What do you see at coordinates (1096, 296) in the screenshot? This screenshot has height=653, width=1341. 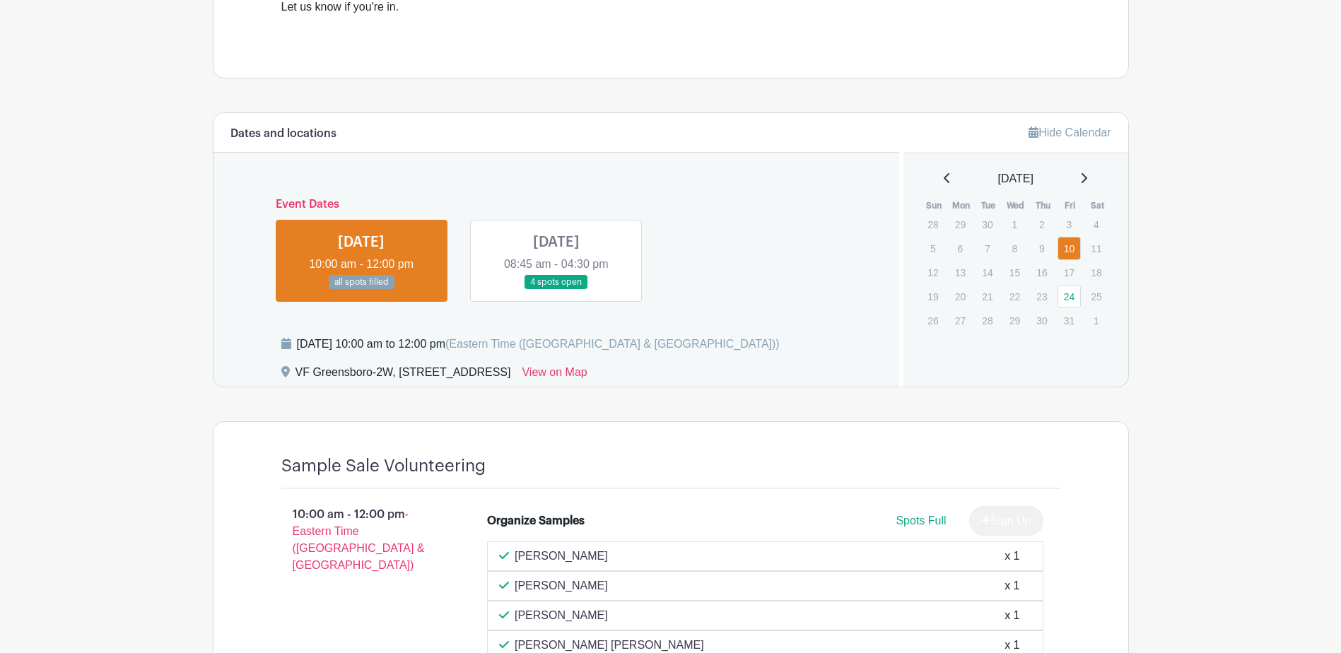 I see `p: 25` at bounding box center [1096, 296].